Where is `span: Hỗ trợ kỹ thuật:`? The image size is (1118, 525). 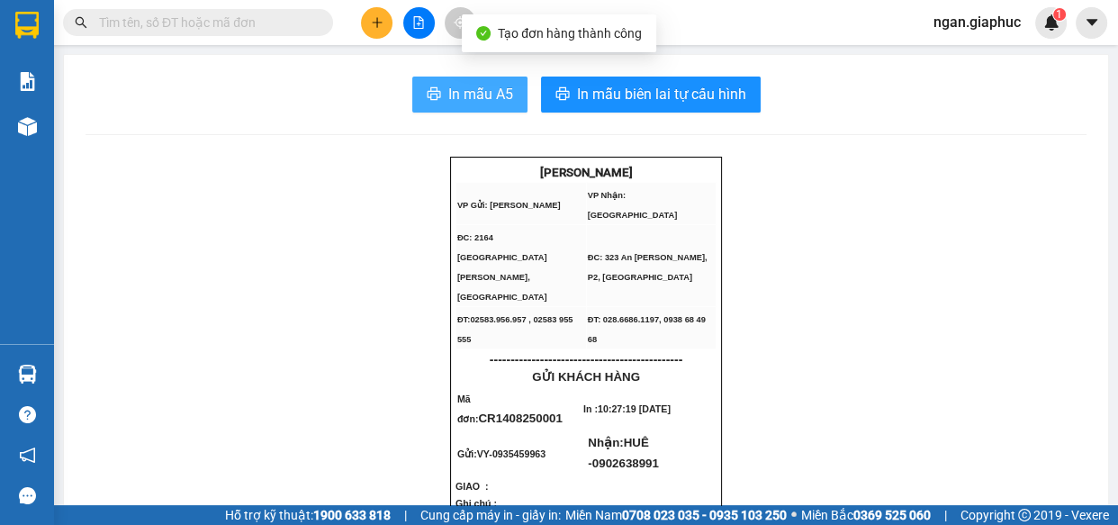 span: Hỗ trợ kỹ thuật: is located at coordinates (308, 515).